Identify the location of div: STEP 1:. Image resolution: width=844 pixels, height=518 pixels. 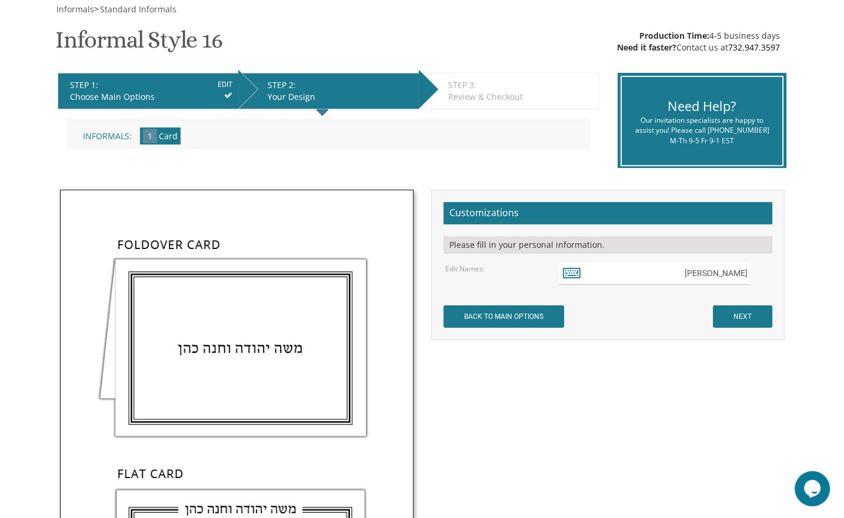
(151, 85).